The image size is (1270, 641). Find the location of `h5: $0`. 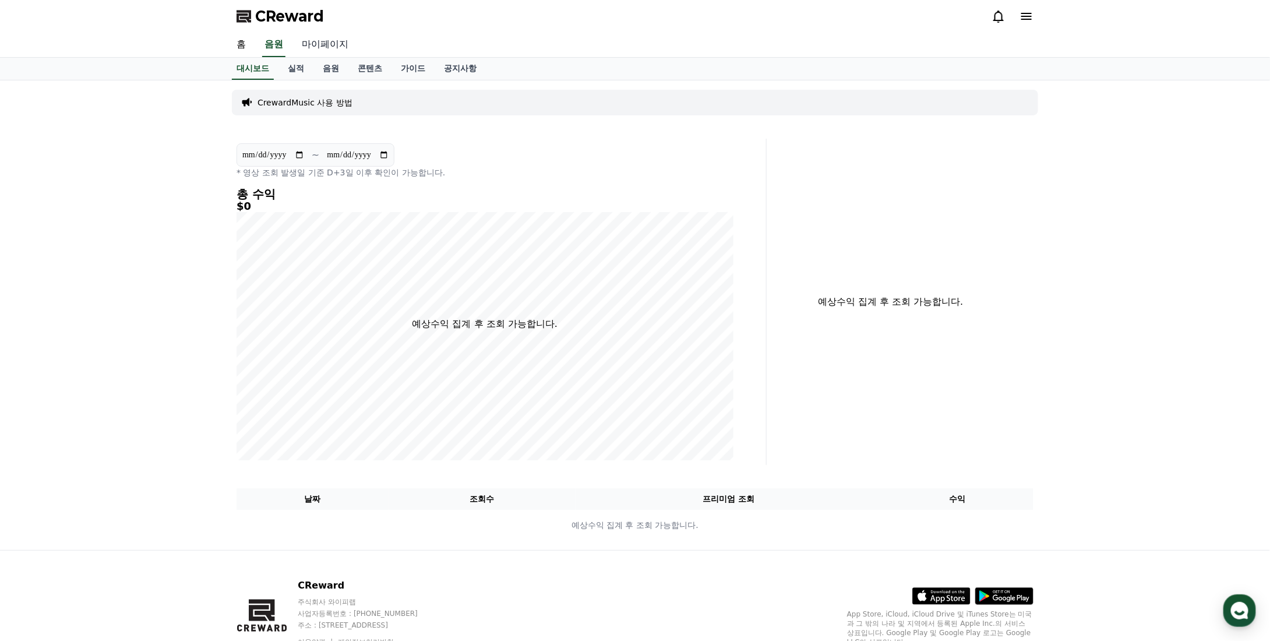

h5: $0 is located at coordinates (485, 206).